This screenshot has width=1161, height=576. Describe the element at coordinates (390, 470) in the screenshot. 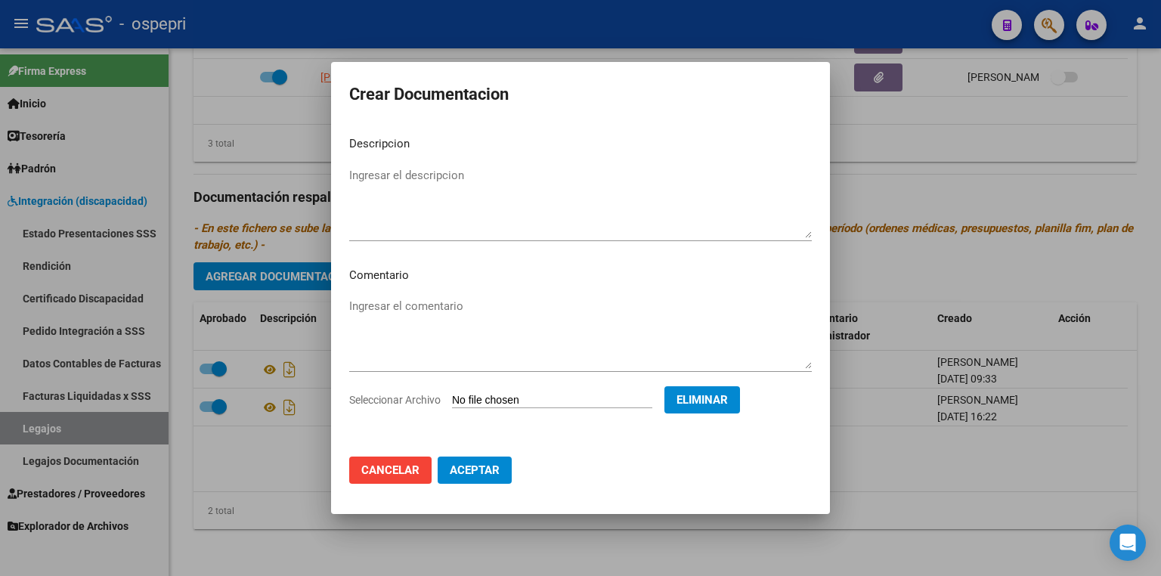

I see `button: Cancelar` at that location.